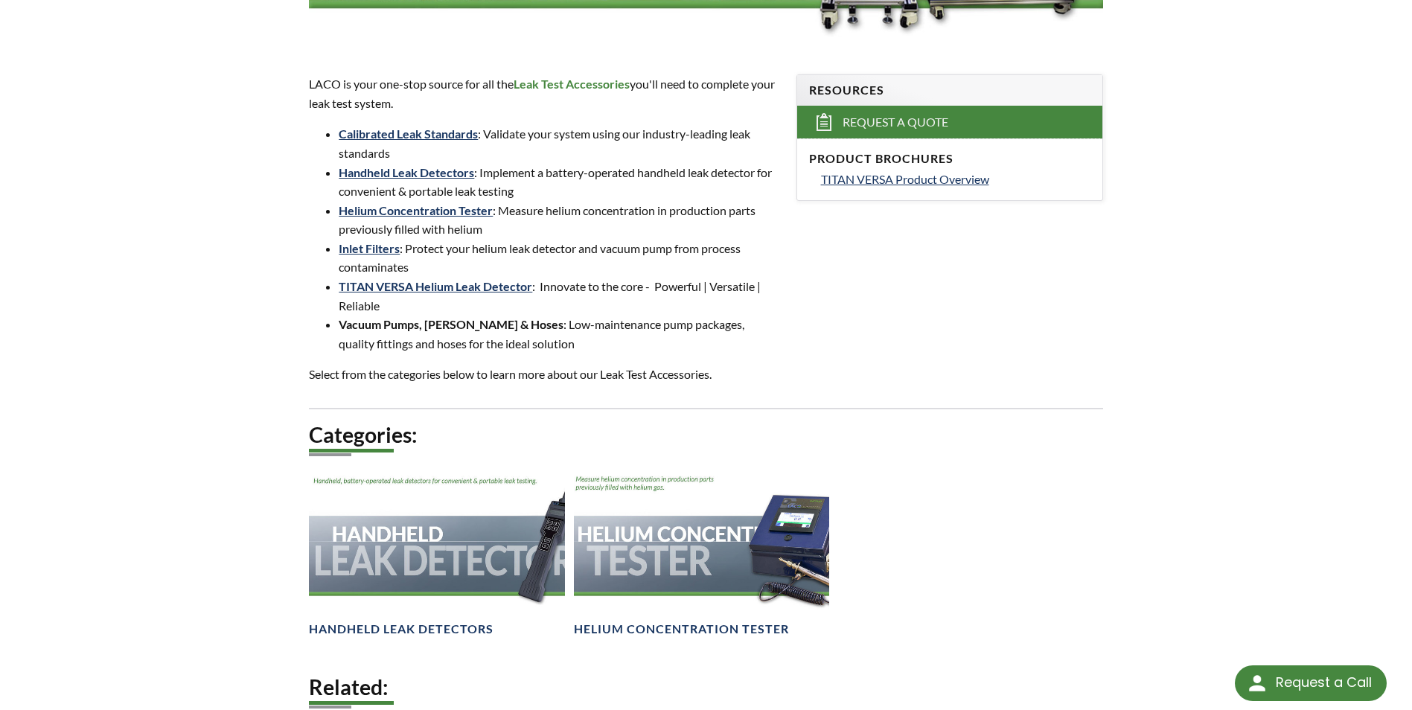 The width and height of the screenshot is (1412, 710). I want to click on a: Handheld Leak Detector headerHandheld Leak Detectors, so click(436, 553).